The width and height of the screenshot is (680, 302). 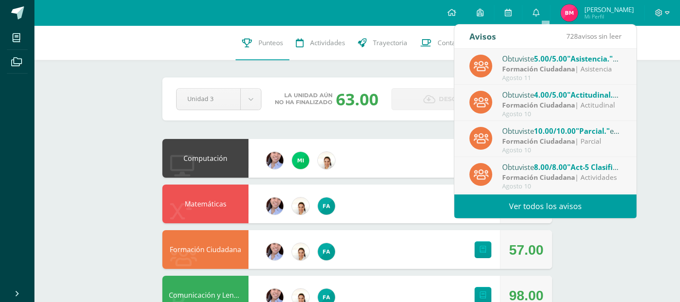 What do you see at coordinates (562, 141) in the screenshot?
I see `div: | Parcial` at bounding box center [562, 141].